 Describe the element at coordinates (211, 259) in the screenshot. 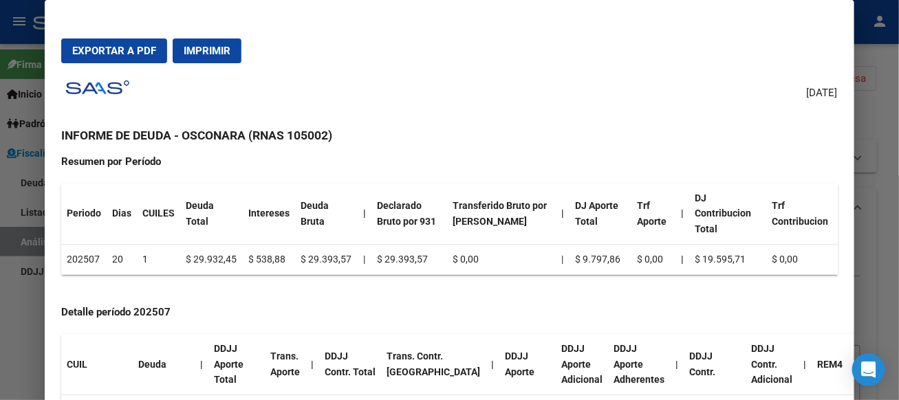

I see `td: $ 29.932,45` at that location.